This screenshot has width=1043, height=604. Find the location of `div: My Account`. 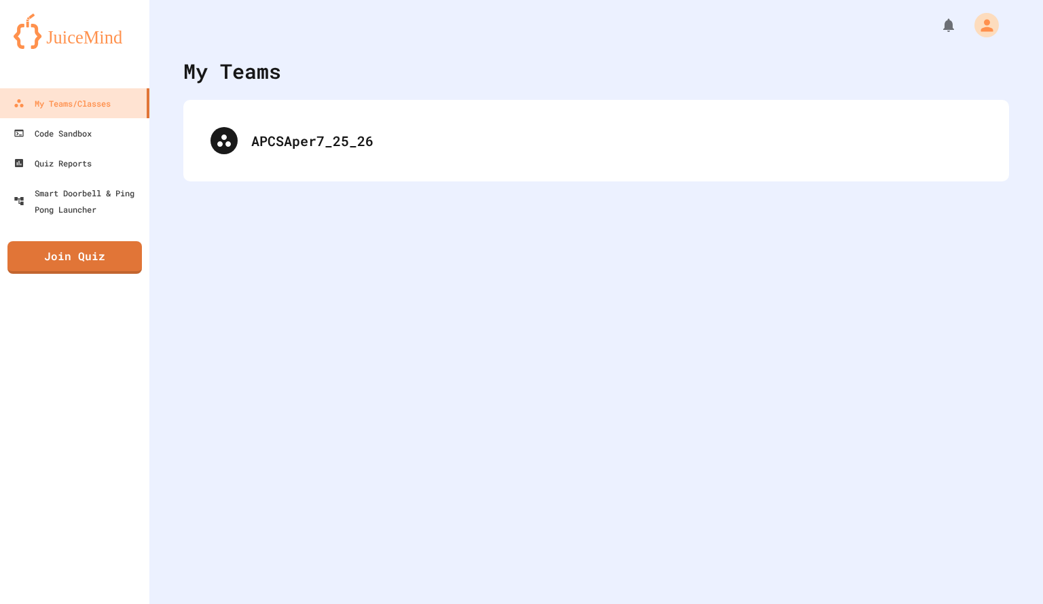

div: My Account is located at coordinates (981, 25).